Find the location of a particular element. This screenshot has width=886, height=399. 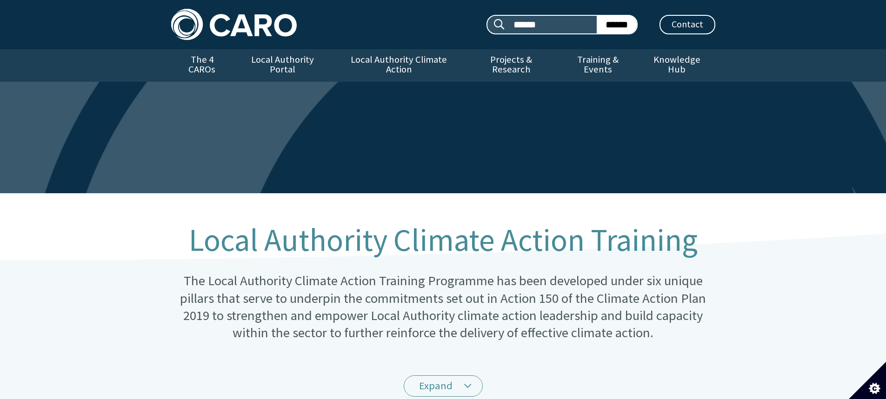

h1: Local Authority Climate Action Training is located at coordinates (443, 240).